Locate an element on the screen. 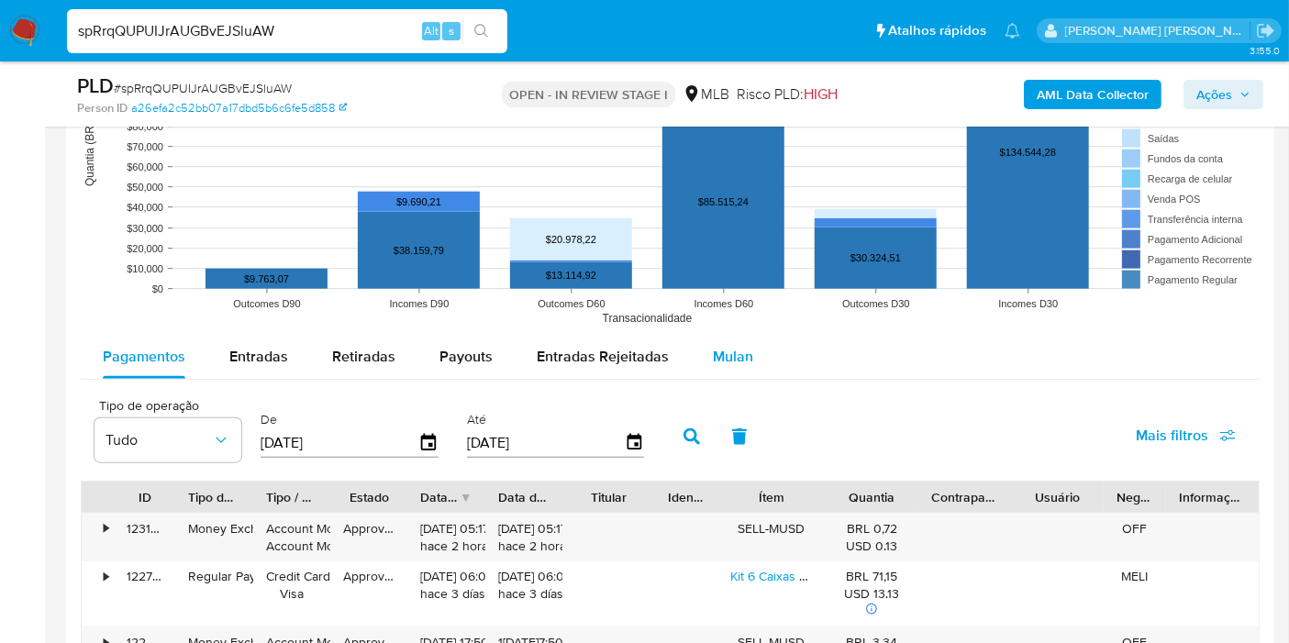  b: Person ID is located at coordinates (102, 108).